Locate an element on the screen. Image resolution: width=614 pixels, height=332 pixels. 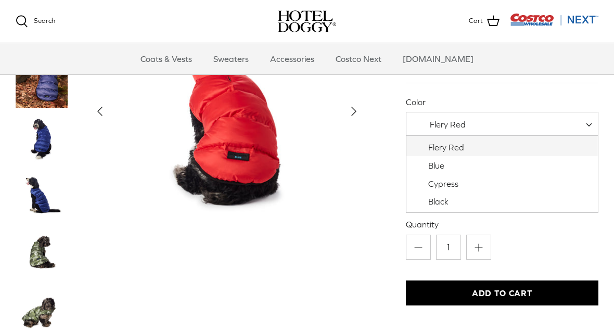
label: Color is located at coordinates (502, 102).